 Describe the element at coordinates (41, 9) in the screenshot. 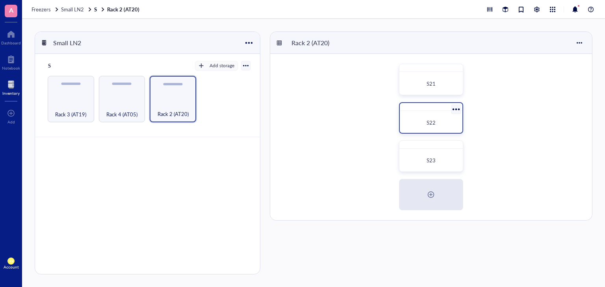

I see `span: Freezers` at that location.